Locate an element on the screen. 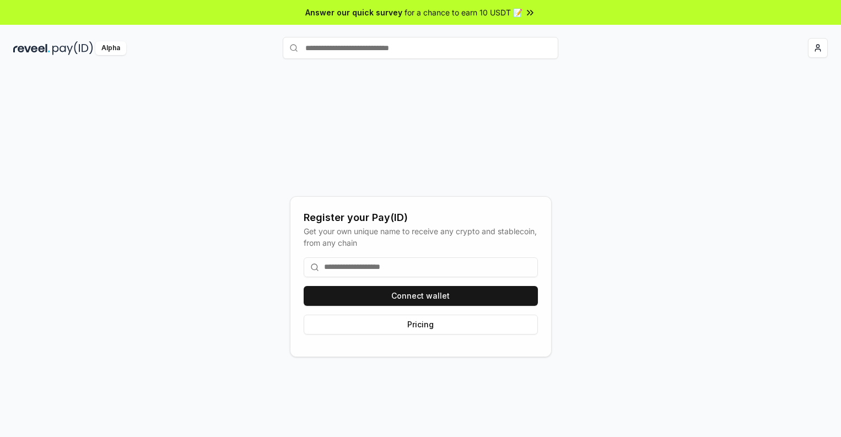  img: pay_id is located at coordinates (73, 48).